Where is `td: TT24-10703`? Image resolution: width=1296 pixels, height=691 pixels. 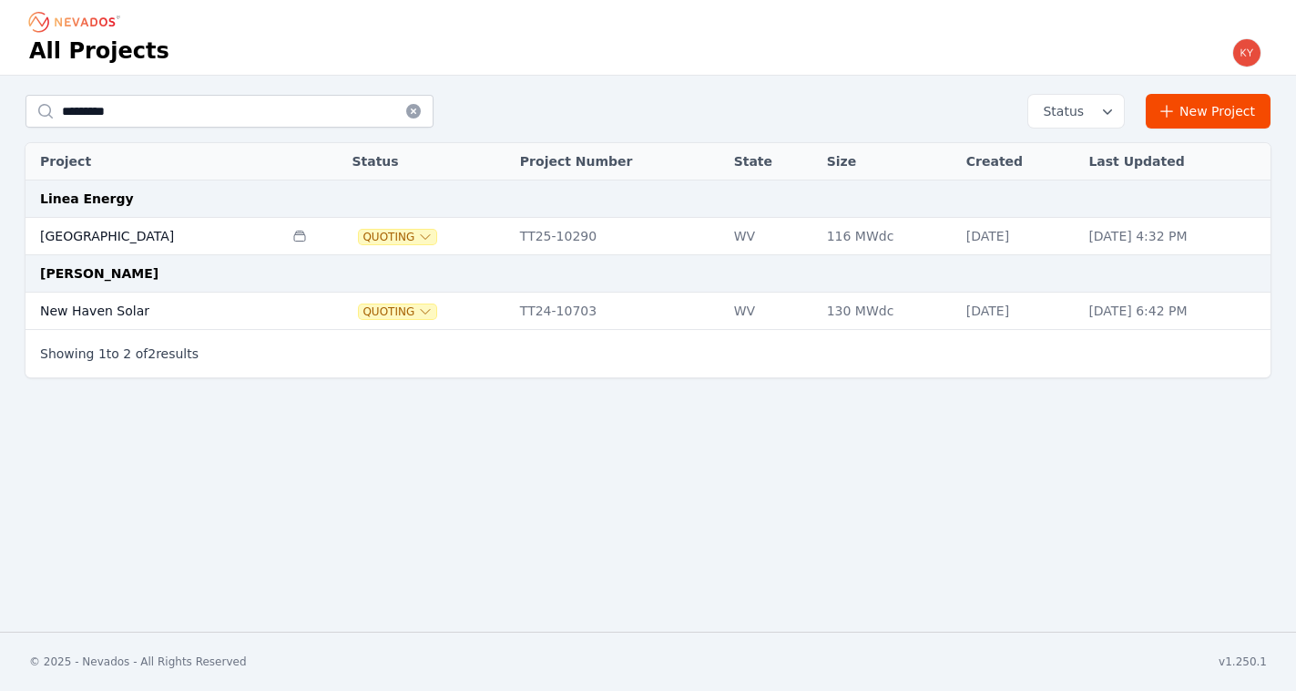
td: TT24-10703 is located at coordinates (618, 311).